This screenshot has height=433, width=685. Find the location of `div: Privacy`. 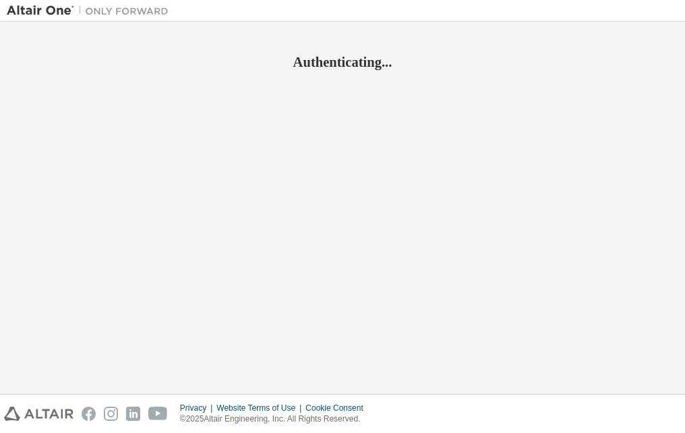

div: Privacy is located at coordinates (198, 408).